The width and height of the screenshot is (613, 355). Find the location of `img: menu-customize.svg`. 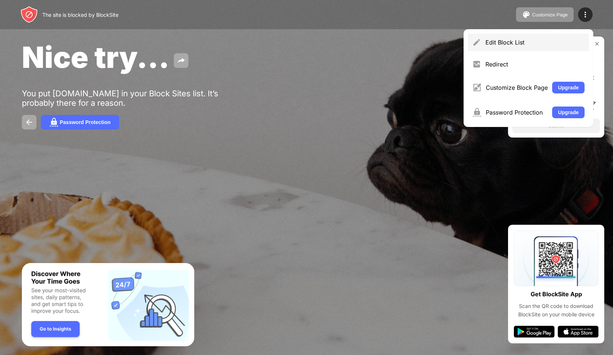

img: menu-customize.svg is located at coordinates (477, 87).